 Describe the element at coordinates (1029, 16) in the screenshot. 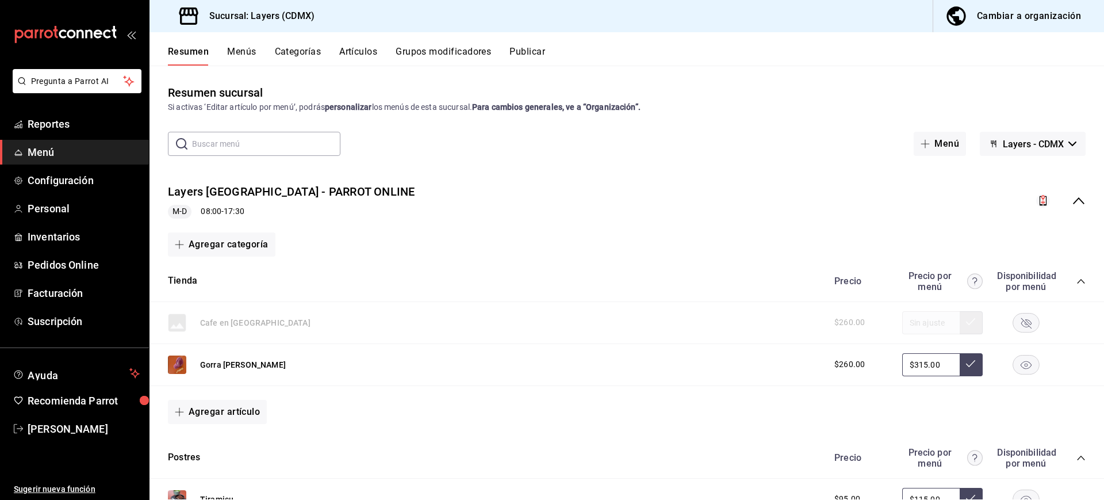

I see `div: Cambiar a organización` at that location.